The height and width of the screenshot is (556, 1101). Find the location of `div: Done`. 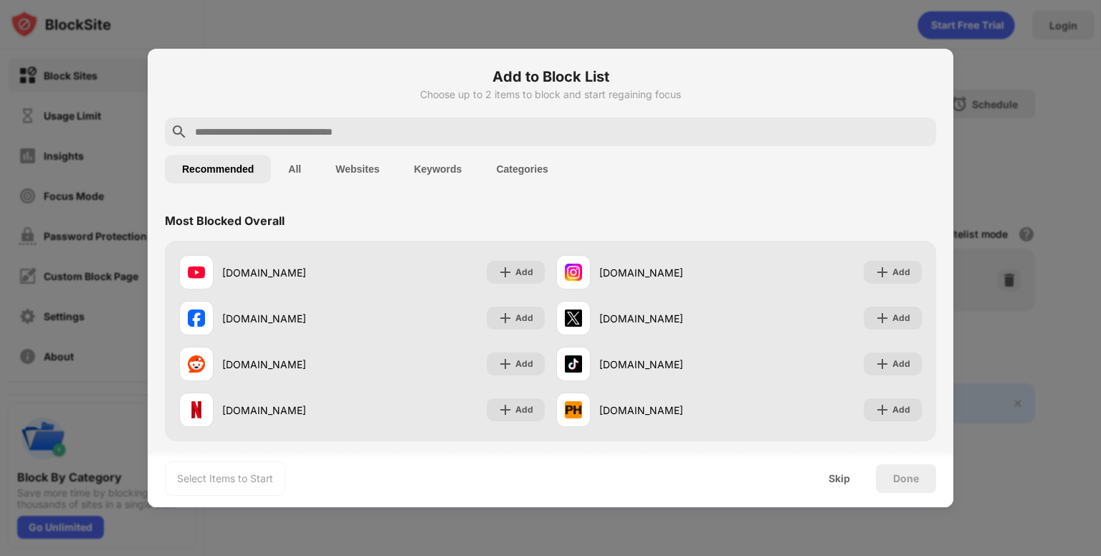

div: Done is located at coordinates (906, 479).